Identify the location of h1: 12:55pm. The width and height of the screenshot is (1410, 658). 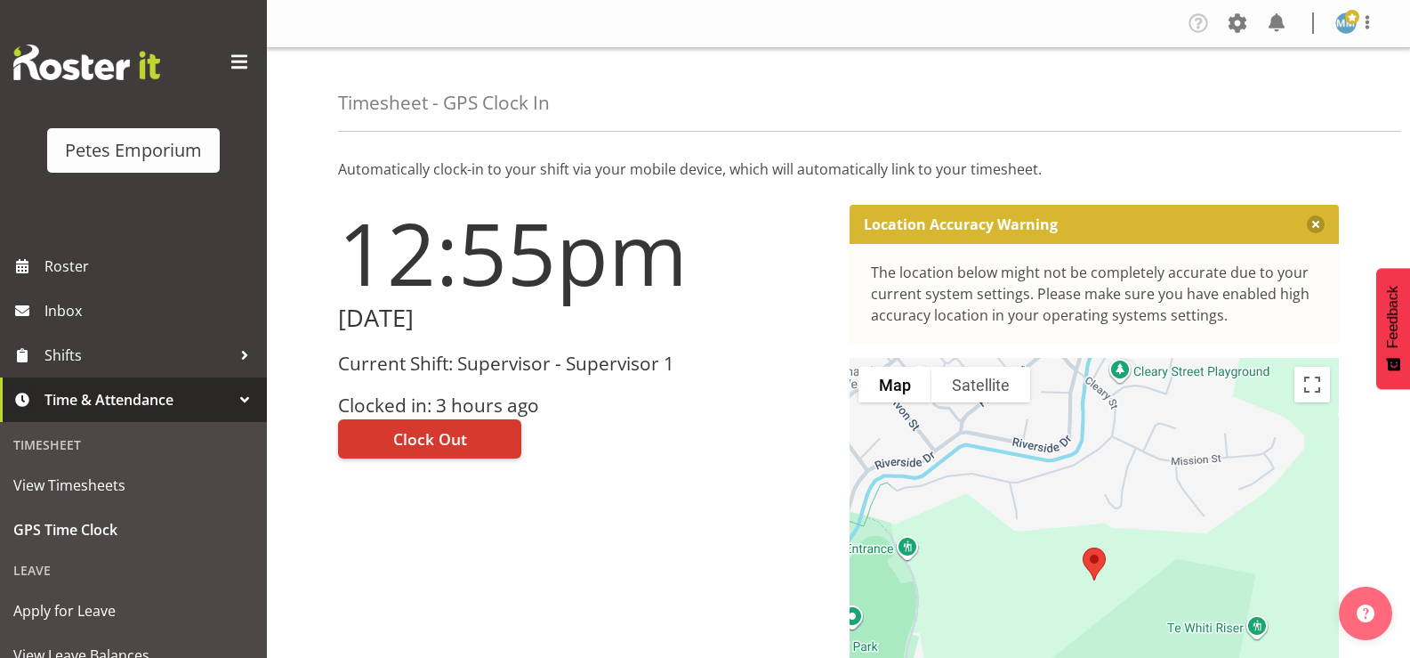
(583, 253).